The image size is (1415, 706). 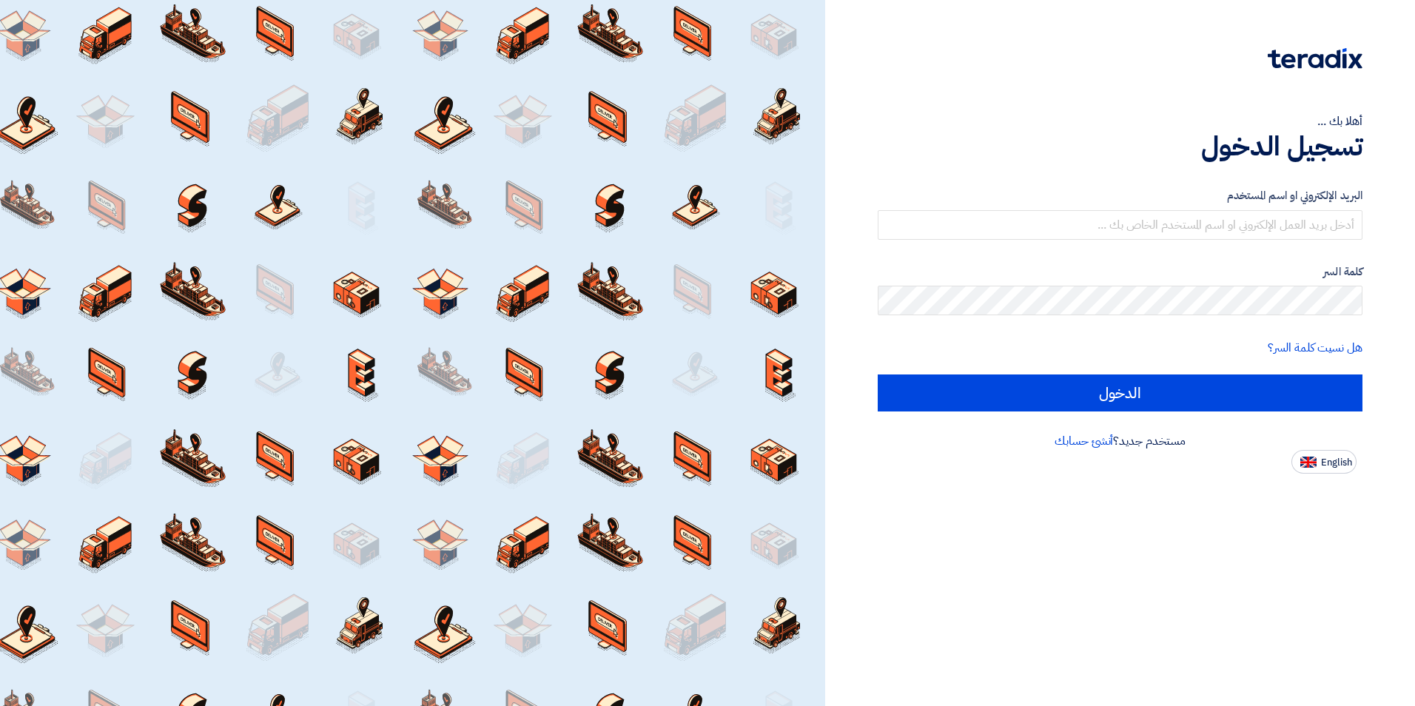 I want to click on input: أدخل بريد العمل الإلكتروني او اسم المستخدم الخاص بك ..., so click(x=1120, y=225).